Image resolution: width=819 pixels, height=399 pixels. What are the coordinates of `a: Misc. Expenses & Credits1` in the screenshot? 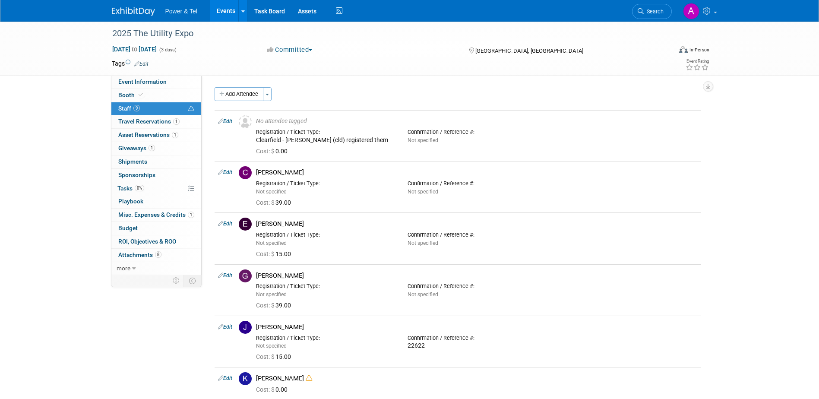 It's located at (156, 215).